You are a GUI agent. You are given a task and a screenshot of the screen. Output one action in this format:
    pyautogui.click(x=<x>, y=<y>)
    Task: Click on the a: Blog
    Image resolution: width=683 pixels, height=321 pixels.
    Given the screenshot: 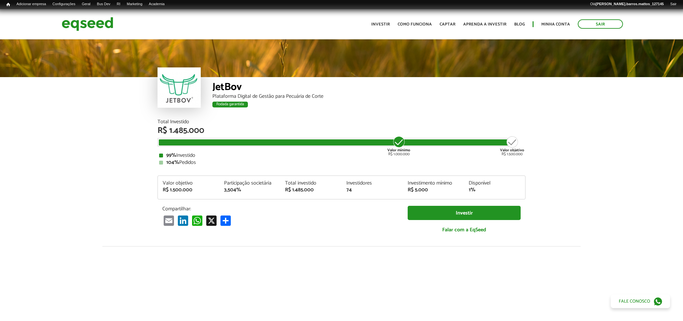 What is the action you would take?
    pyautogui.click(x=520, y=24)
    